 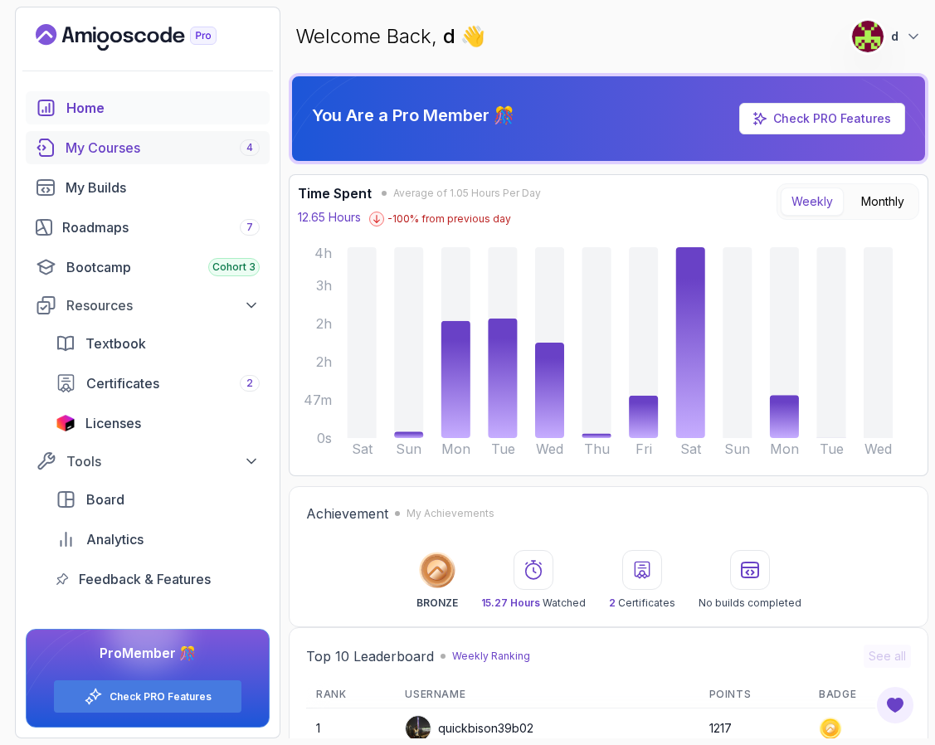 I want to click on h2: Top 10 Leaderboard, so click(x=370, y=656).